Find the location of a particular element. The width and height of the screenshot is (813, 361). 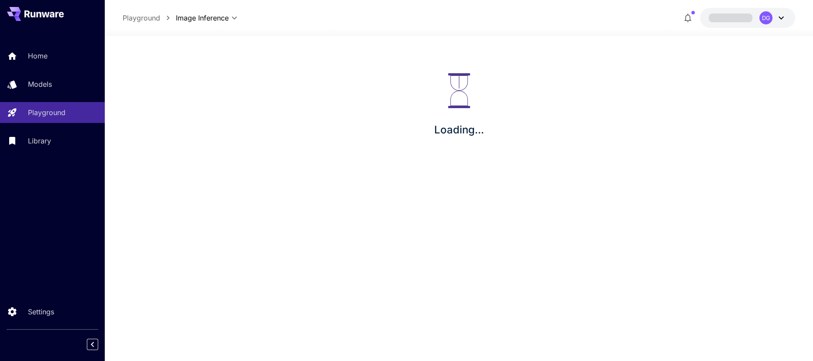

p: Models is located at coordinates (40, 84).